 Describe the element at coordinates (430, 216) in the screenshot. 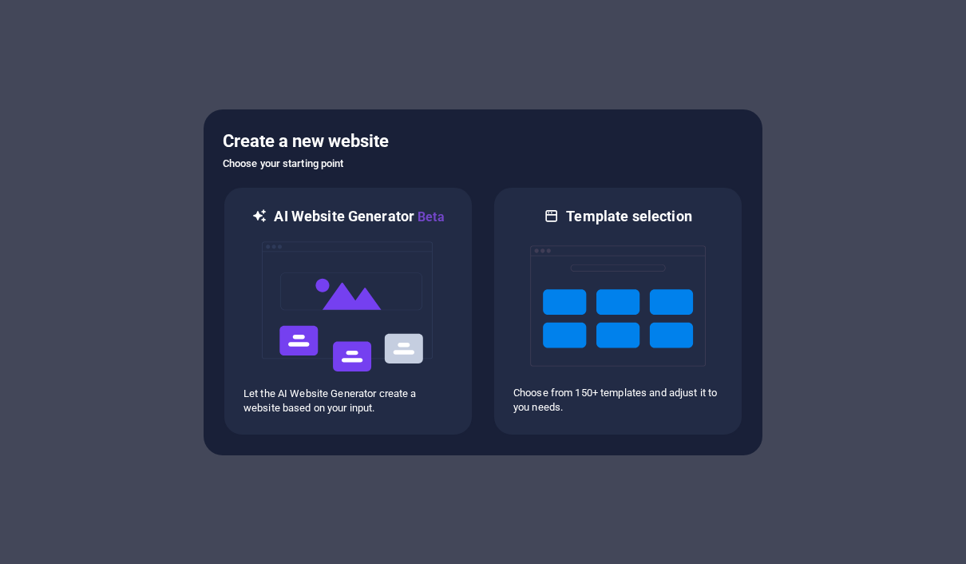

I see `span: Beta` at that location.